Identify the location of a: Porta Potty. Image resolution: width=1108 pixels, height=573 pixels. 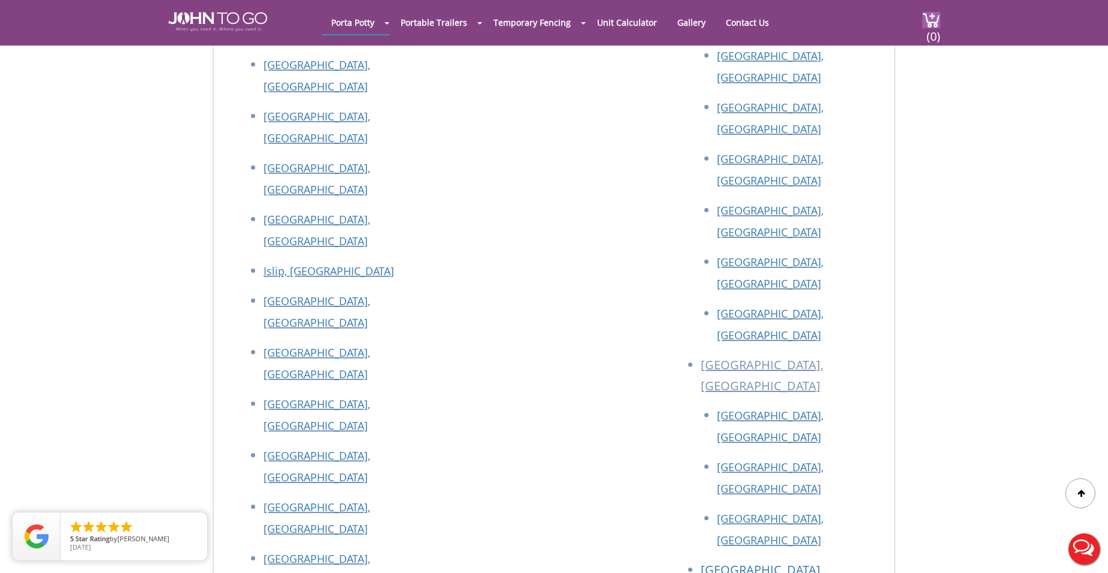
(353, 22).